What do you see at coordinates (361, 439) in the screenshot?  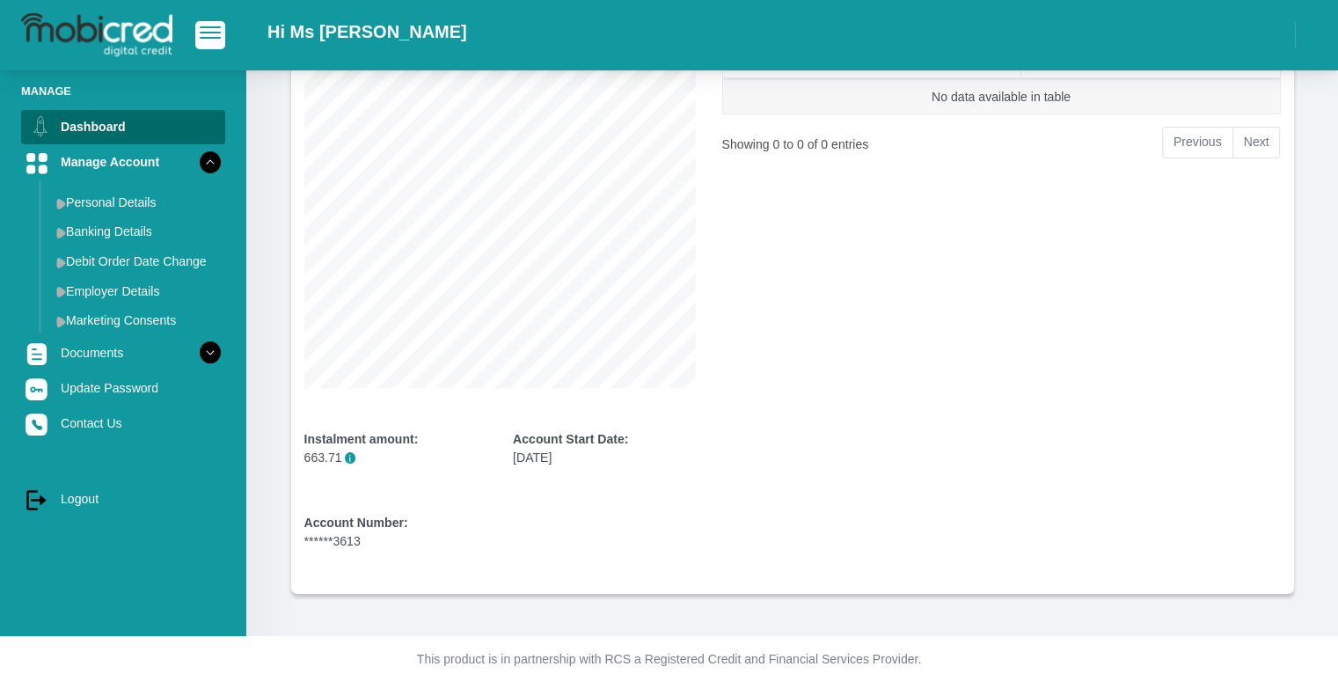 I see `b: Instalment amount:` at bounding box center [361, 439].